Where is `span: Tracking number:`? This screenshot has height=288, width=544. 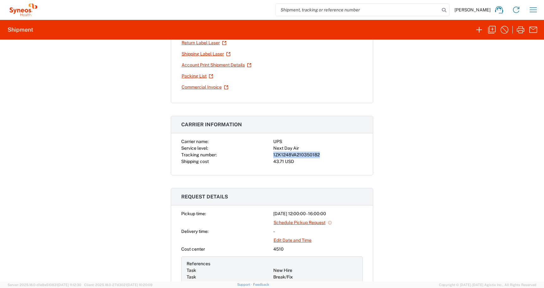 span: Tracking number: is located at coordinates (199, 155).